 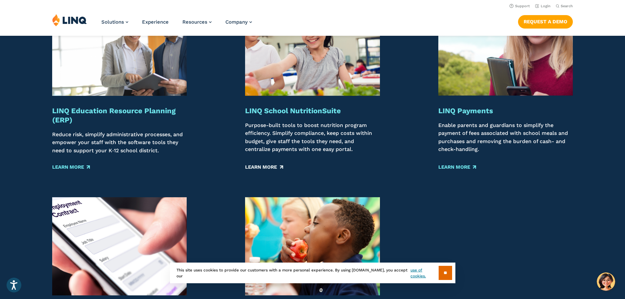 I want to click on strong: LINQ School Nutrition, so click(x=284, y=111).